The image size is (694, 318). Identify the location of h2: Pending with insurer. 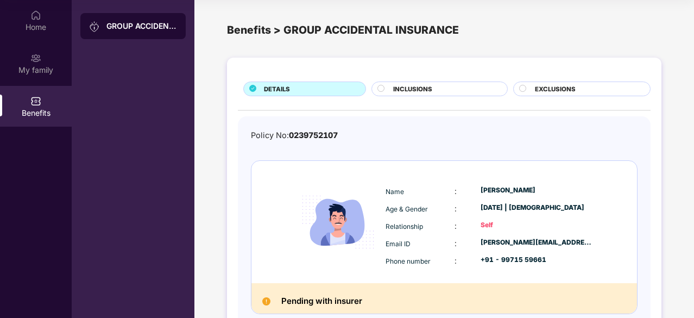
(321, 301).